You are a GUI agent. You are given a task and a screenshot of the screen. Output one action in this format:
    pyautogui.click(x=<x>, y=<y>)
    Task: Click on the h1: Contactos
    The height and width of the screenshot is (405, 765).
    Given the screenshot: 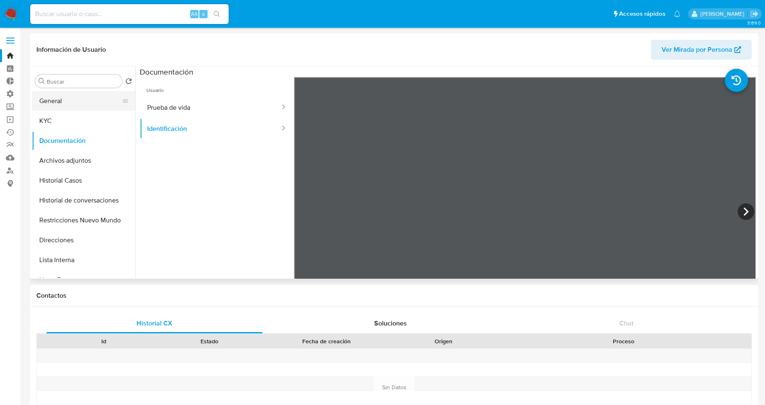 What is the action you would take?
    pyautogui.click(x=394, y=295)
    